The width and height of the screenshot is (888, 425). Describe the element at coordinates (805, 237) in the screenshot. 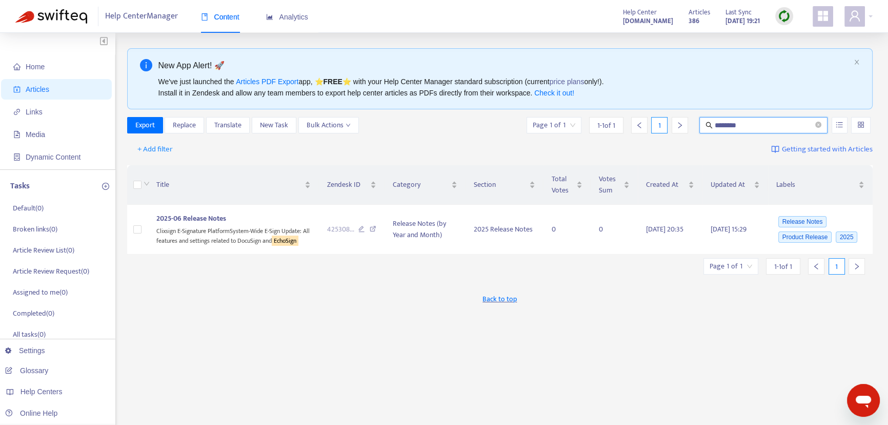

I see `span: Product Release` at that location.